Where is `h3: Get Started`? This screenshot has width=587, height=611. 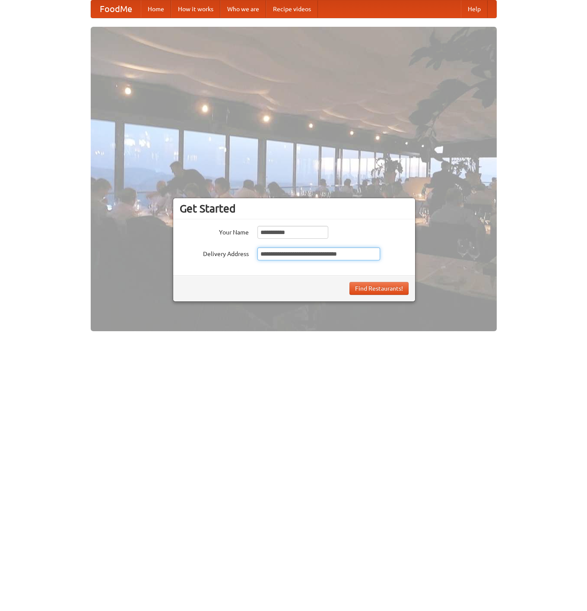
h3: Get Started is located at coordinates (294, 209).